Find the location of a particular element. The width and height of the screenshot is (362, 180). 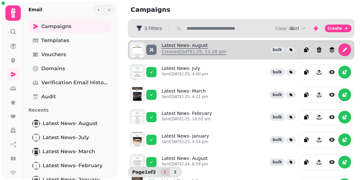

button: Delete is located at coordinates (319, 50).